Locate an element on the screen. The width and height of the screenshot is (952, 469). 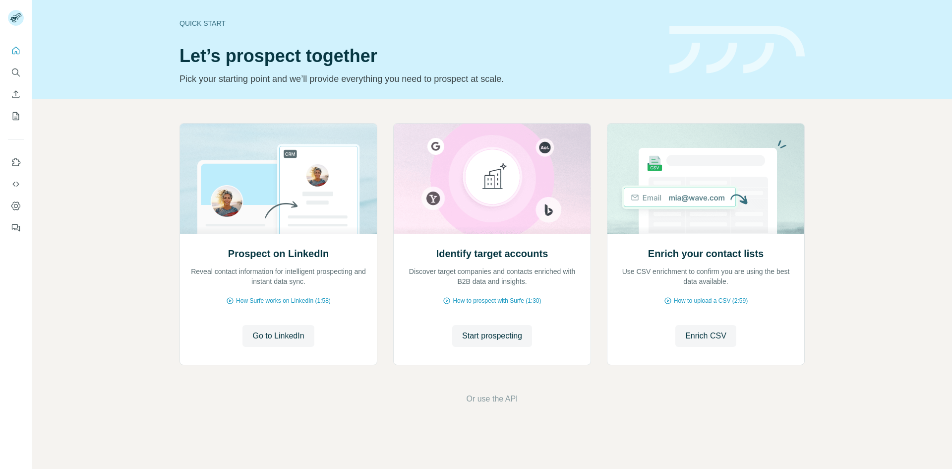
span: How to upload a CSV (2:59) is located at coordinates (711, 301).